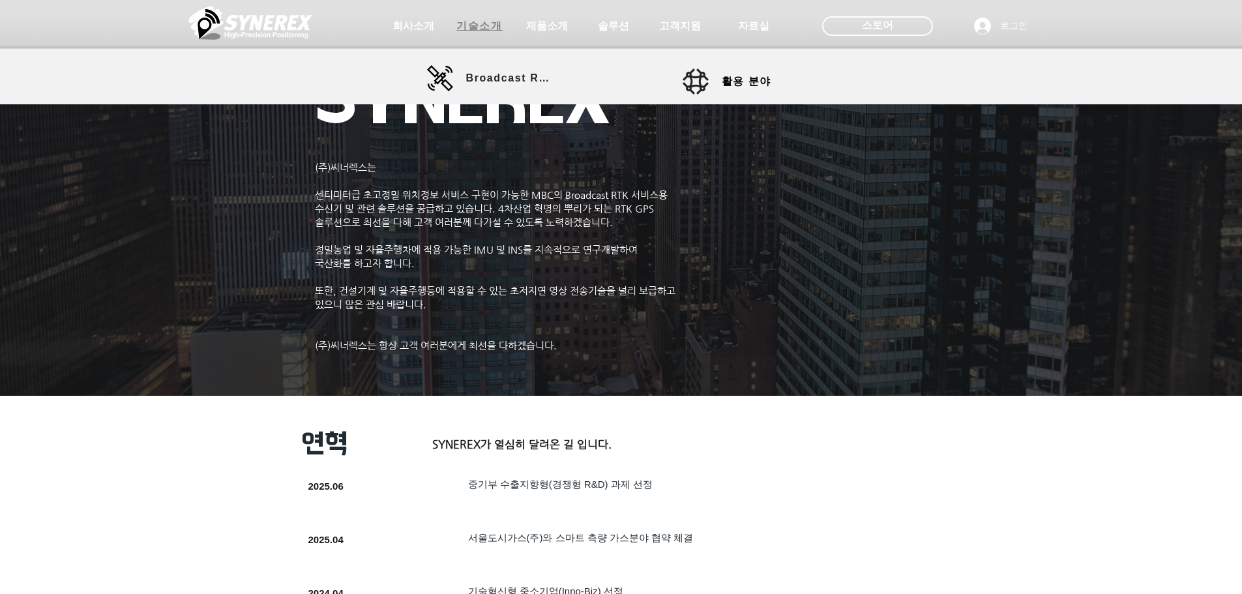 The height and width of the screenshot is (594, 1242). I want to click on span: 스토어, so click(877, 25).